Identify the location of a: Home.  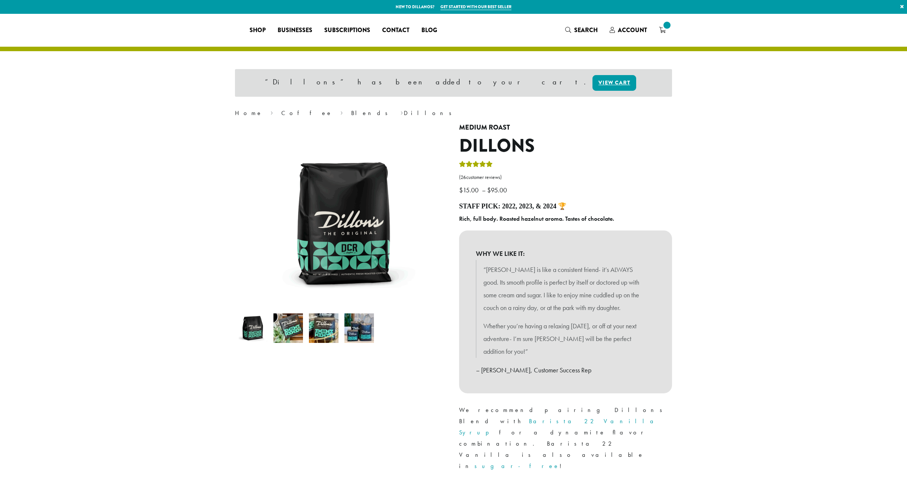
(249, 113).